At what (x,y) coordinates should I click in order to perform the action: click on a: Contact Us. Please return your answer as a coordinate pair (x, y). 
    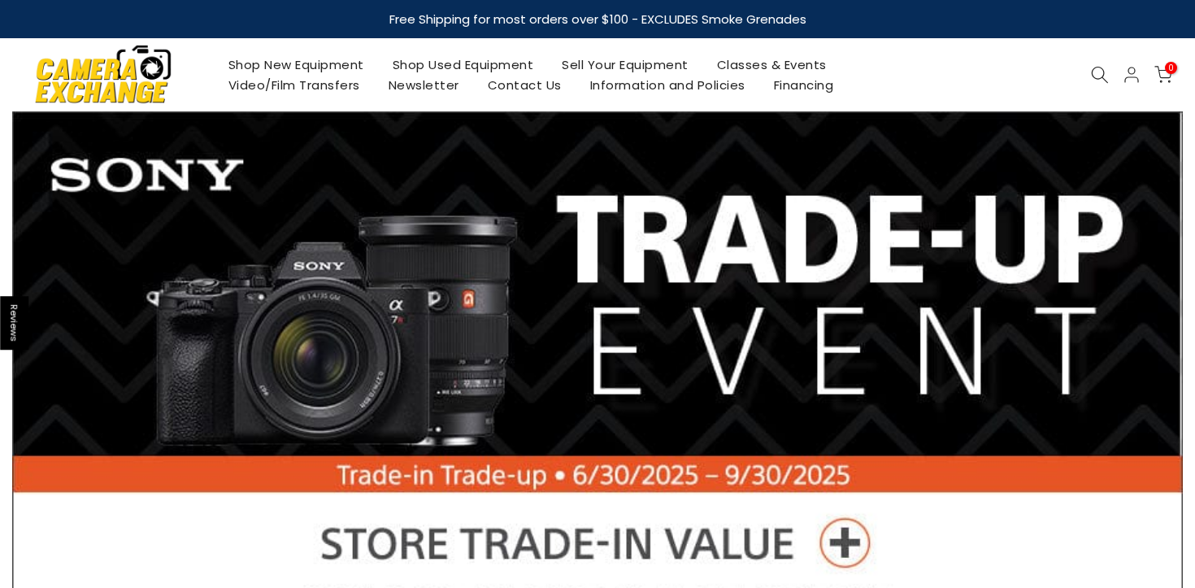
    Looking at the image, I should click on (524, 85).